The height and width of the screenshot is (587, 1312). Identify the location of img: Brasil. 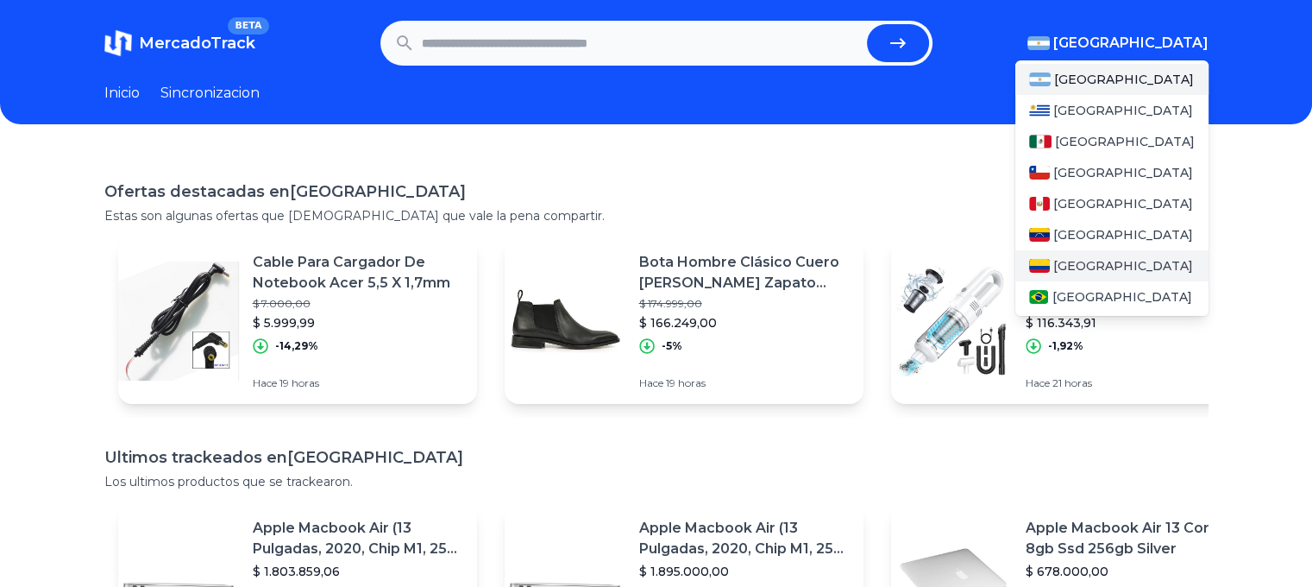
(1039, 297).